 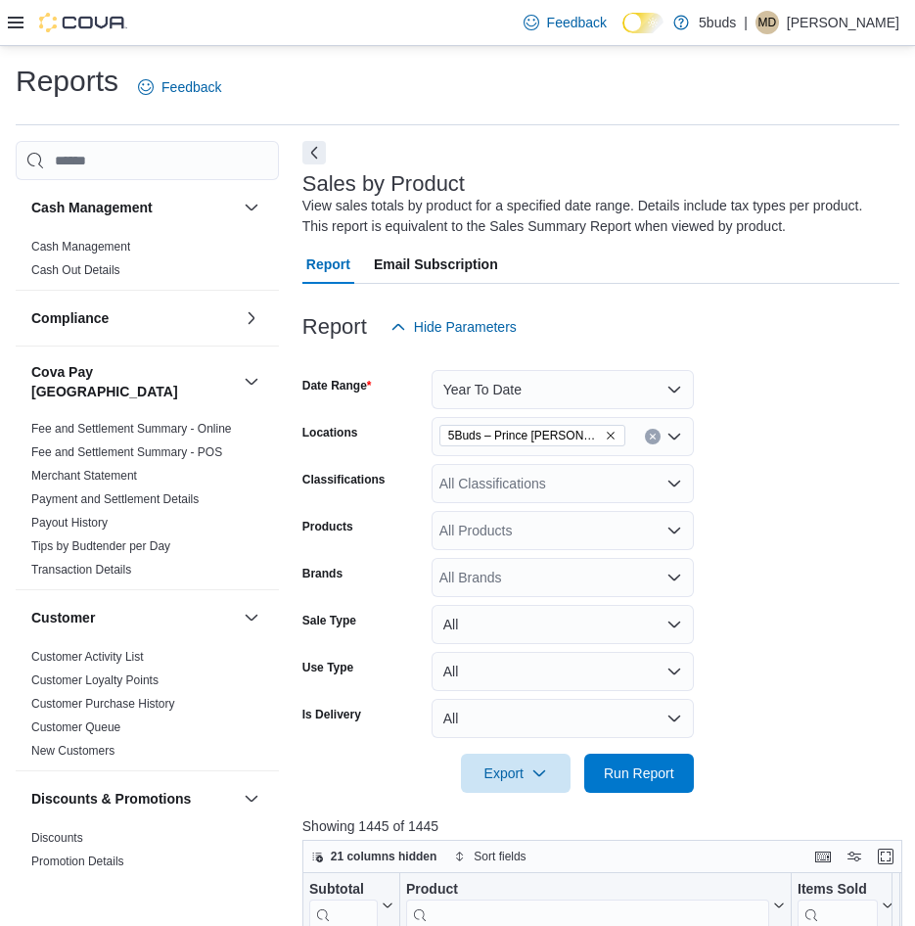 What do you see at coordinates (384, 184) in the screenshot?
I see `h3: Sales by Product` at bounding box center [384, 184].